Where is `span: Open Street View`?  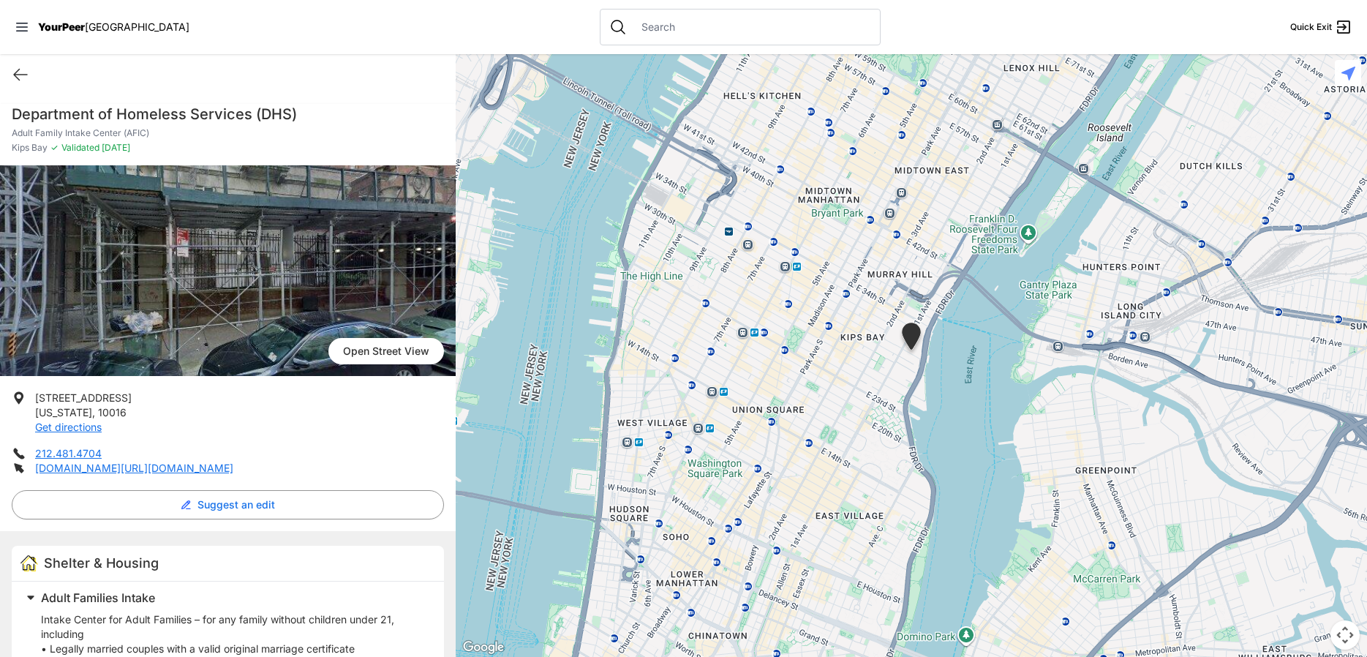
span: Open Street View is located at coordinates (386, 351).